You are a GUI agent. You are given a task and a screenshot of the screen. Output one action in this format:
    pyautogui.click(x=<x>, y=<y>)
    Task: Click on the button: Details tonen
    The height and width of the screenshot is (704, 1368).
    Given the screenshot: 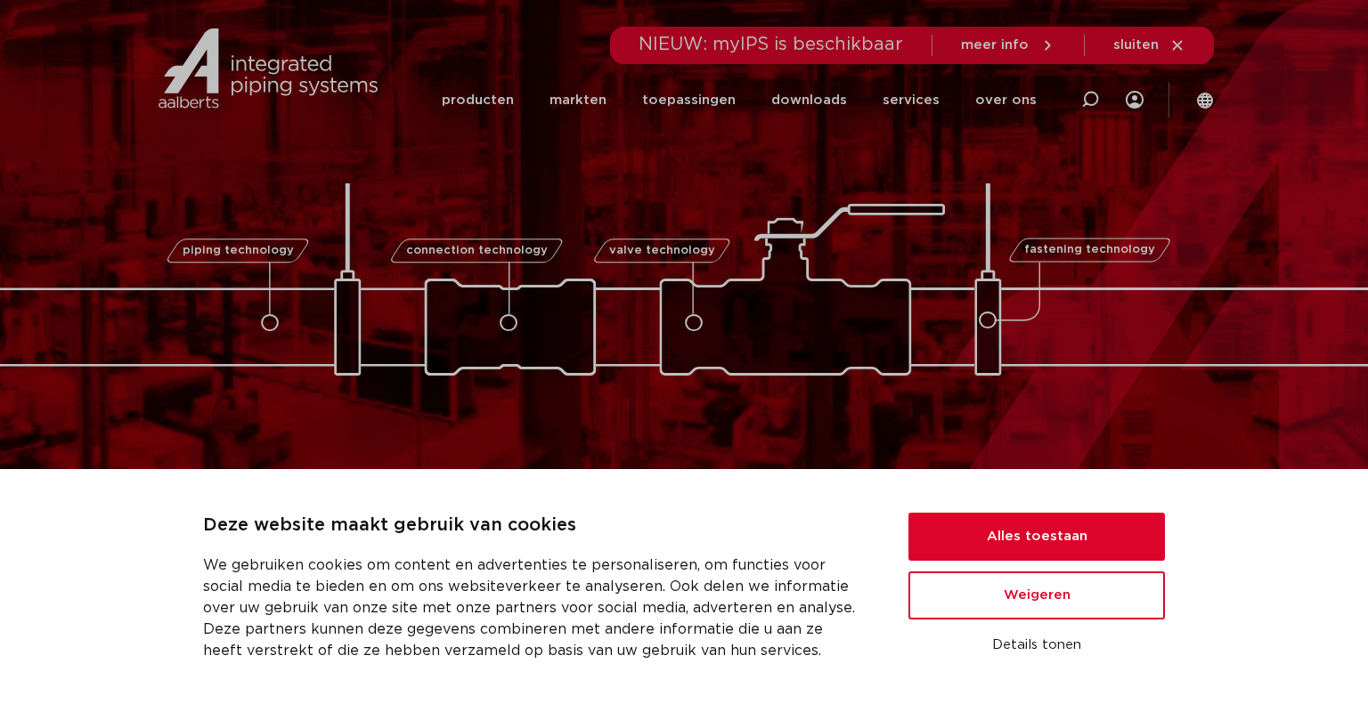 What is the action you would take?
    pyautogui.click(x=1036, y=646)
    